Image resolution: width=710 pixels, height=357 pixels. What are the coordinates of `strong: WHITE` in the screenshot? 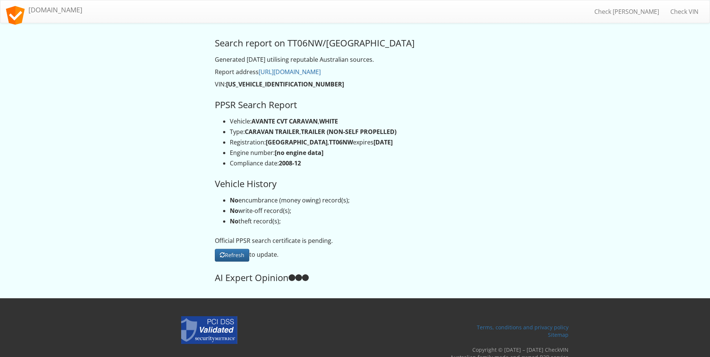 It's located at (328, 121).